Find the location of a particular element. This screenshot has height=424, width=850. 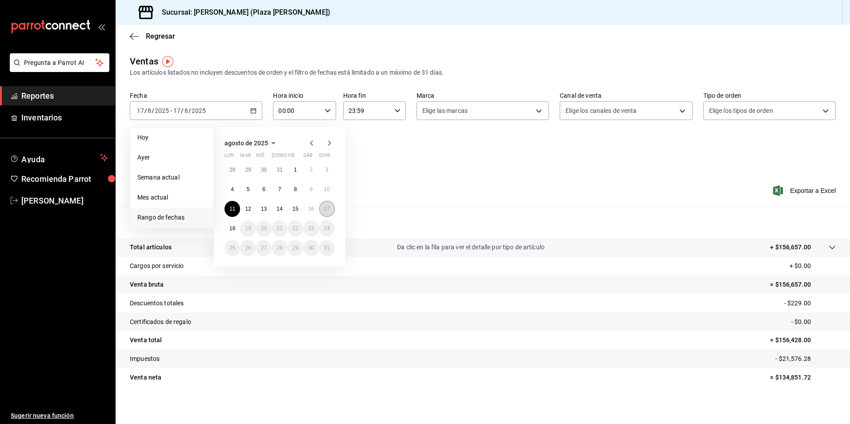

span: Elige las marcas is located at coordinates (445, 111).